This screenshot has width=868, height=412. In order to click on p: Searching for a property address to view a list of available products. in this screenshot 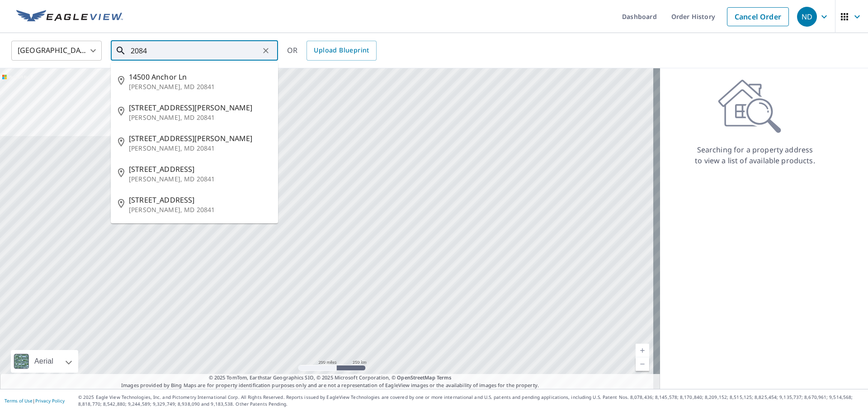, I will do `click(755, 155)`.